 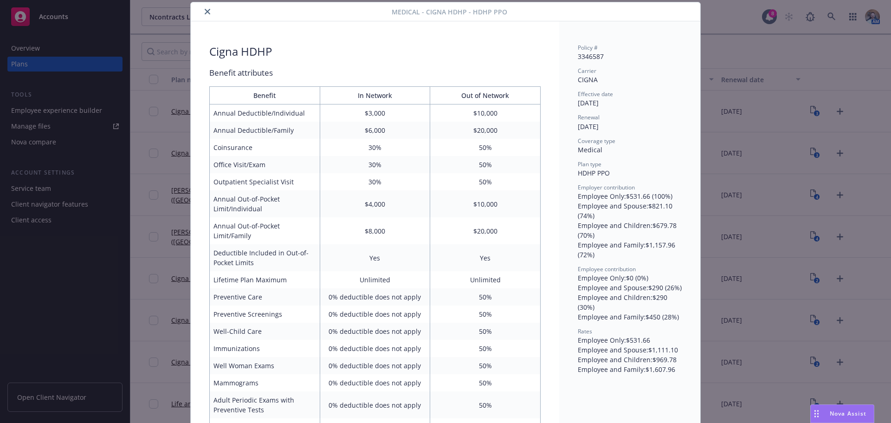 What do you see at coordinates (265, 130) in the screenshot?
I see `td: Annual Deductible/Family` at bounding box center [265, 130].